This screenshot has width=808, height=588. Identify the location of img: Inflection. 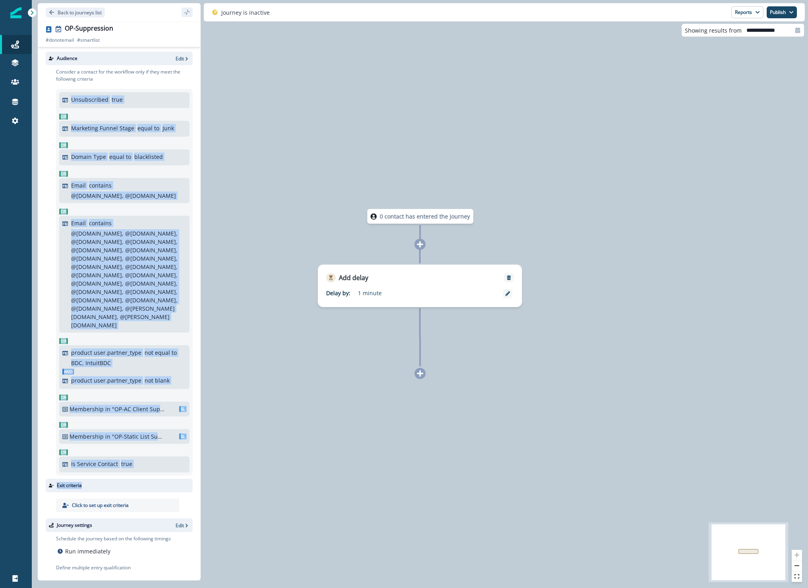
(16, 13).